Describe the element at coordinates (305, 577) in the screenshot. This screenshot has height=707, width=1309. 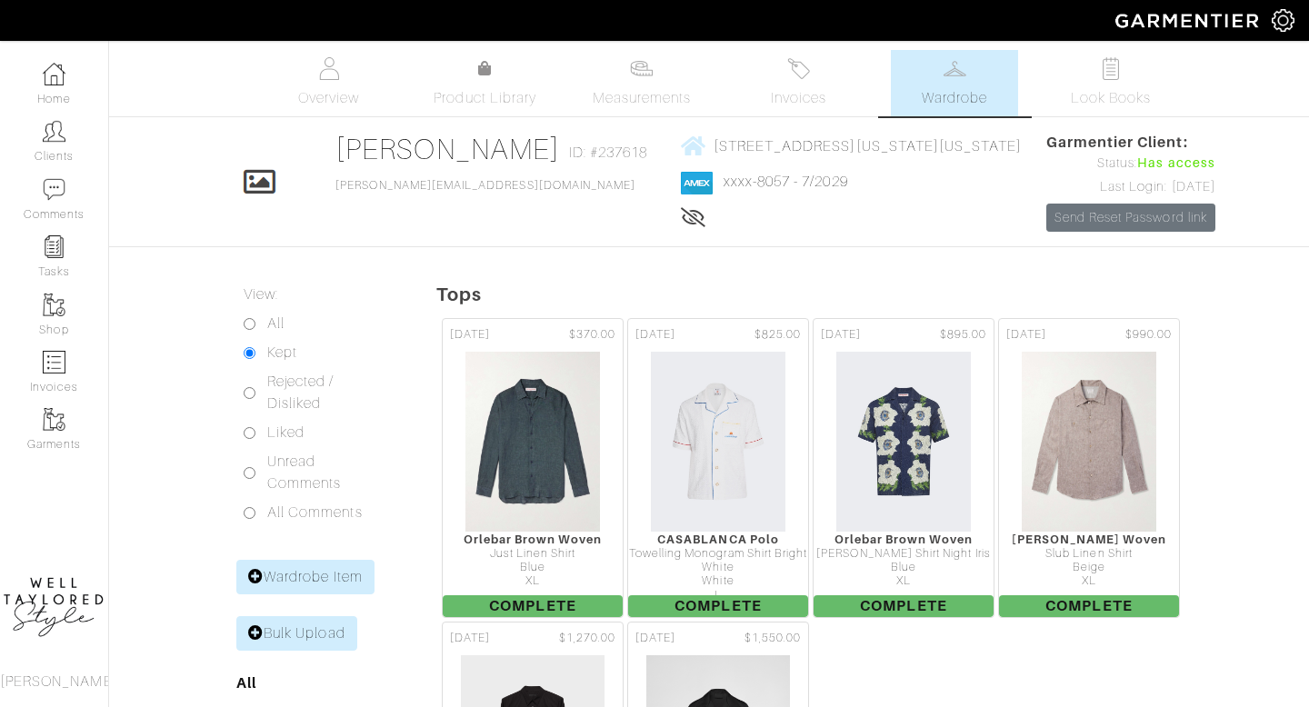
I see `a: Wardrobe Item` at that location.